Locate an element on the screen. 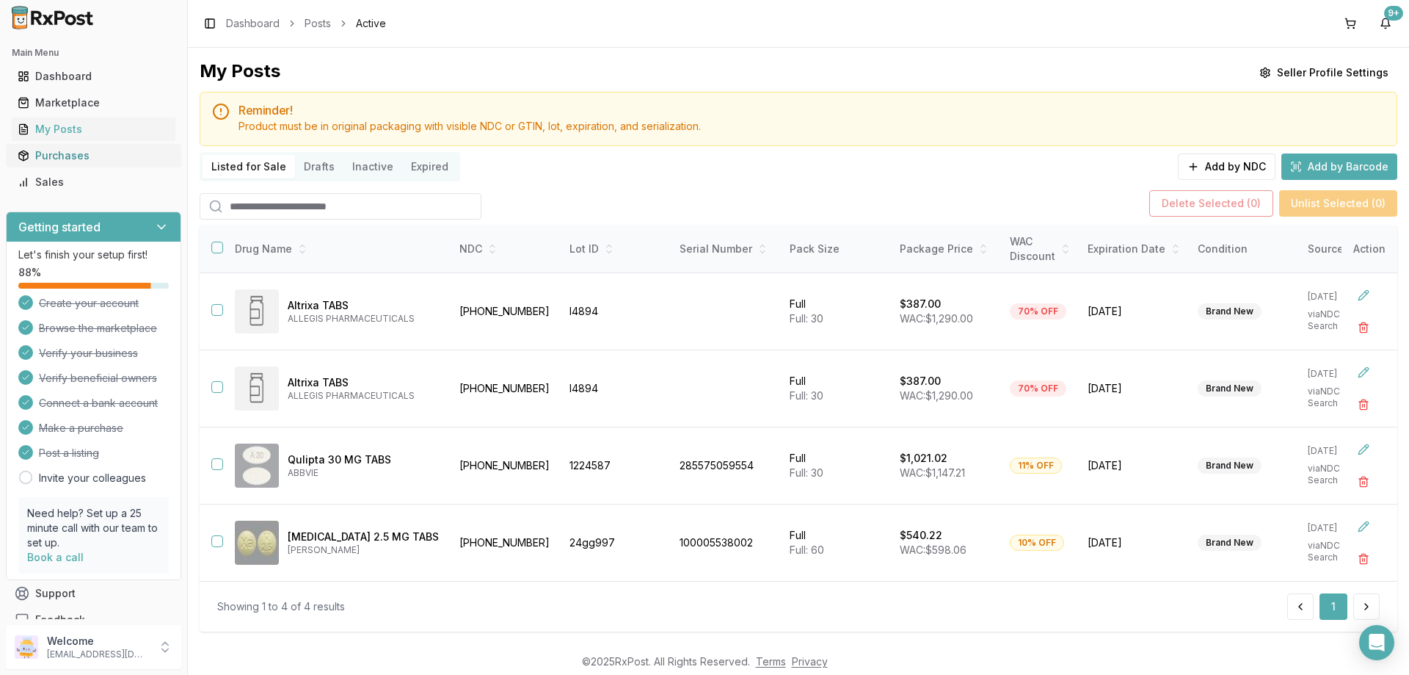 This screenshot has height=675, width=1409. img: User avatar is located at coordinates (26, 647).